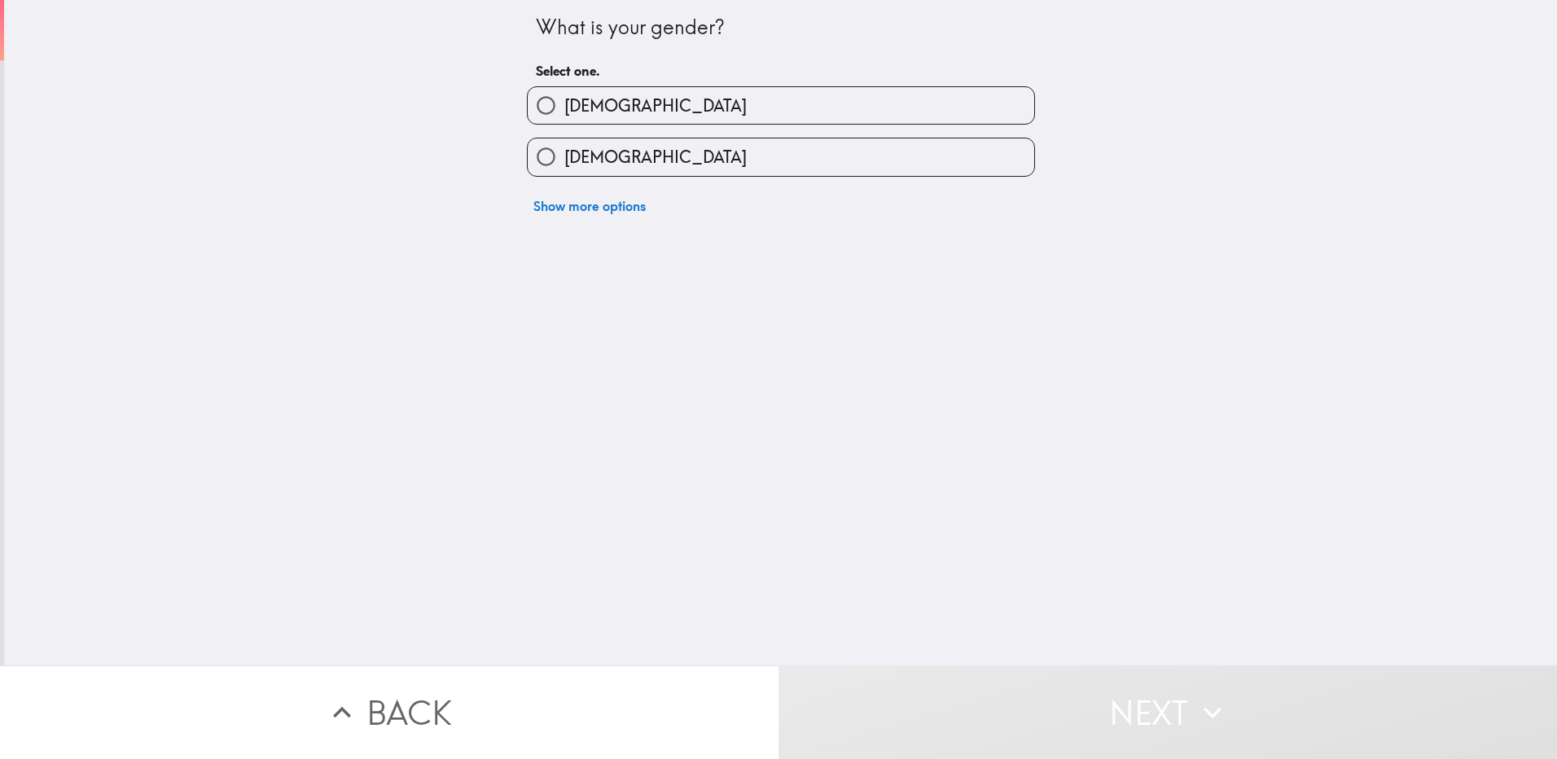 This screenshot has width=1557, height=759. What do you see at coordinates (589, 206) in the screenshot?
I see `button: Show more options` at bounding box center [589, 206].